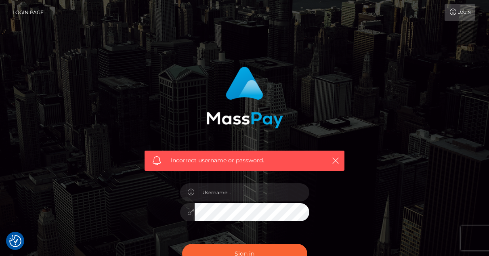 This screenshot has height=256, width=489. I want to click on a: Login Page, so click(28, 13).